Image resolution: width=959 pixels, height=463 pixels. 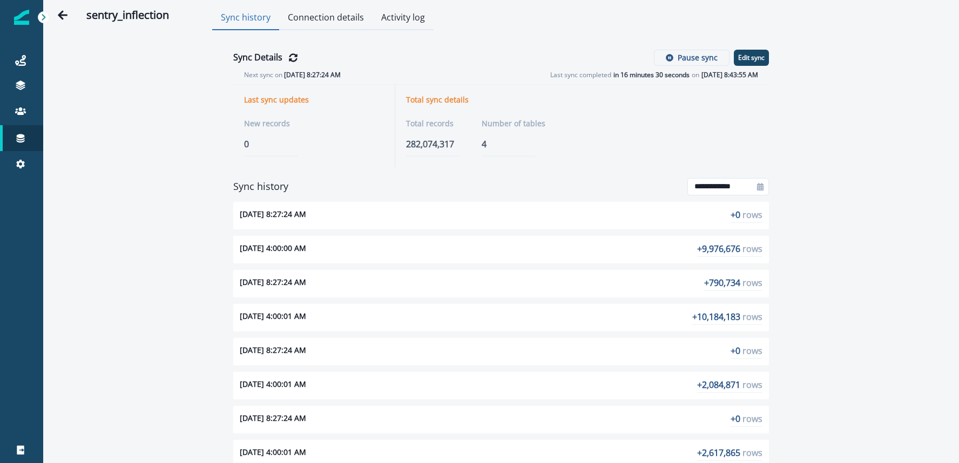 I want to click on p: Next sync on, so click(x=292, y=75).